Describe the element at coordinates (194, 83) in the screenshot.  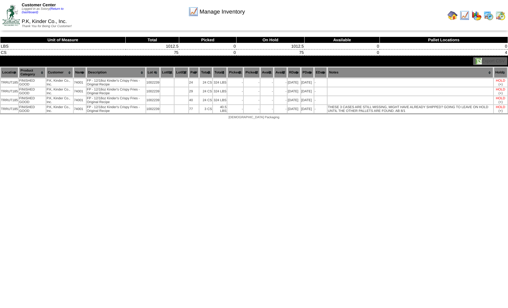
I see `td: 24` at that location.